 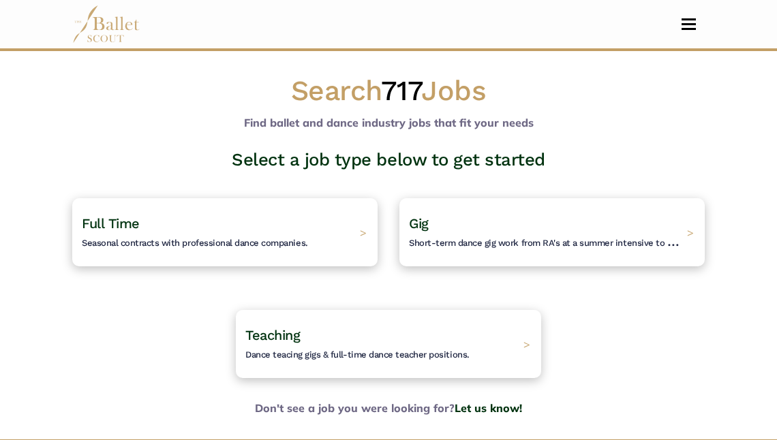 I want to click on h3: Select a job type below to get started, so click(x=388, y=159).